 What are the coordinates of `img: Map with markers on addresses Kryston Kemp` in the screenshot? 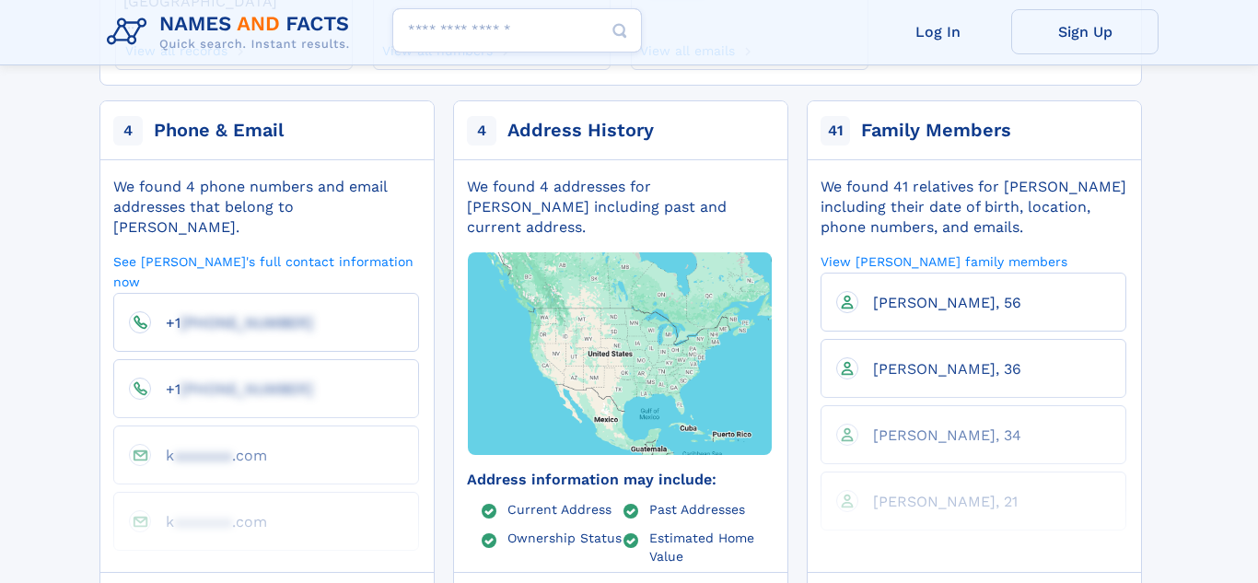 It's located at (620, 353).